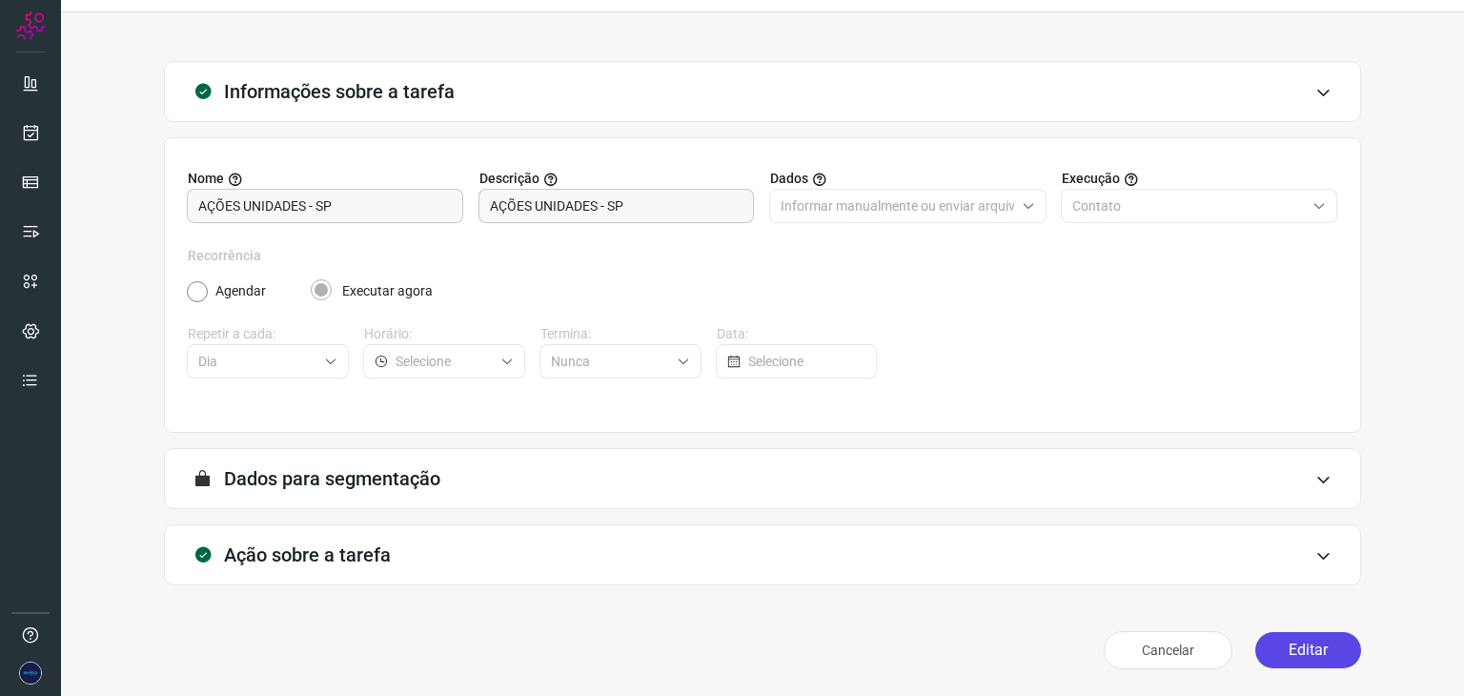  Describe the element at coordinates (325, 206) in the screenshot. I see `input: Digite o nome para a sua tarefa.` at that location.